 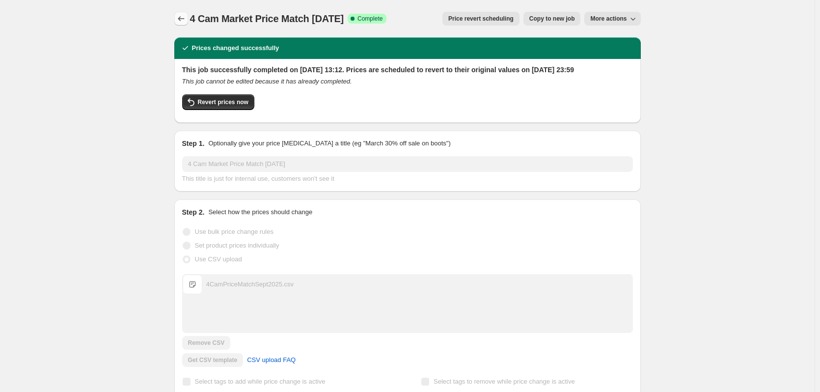 What do you see at coordinates (218, 102) in the screenshot?
I see `button: Revert prices now` at bounding box center [218, 102].